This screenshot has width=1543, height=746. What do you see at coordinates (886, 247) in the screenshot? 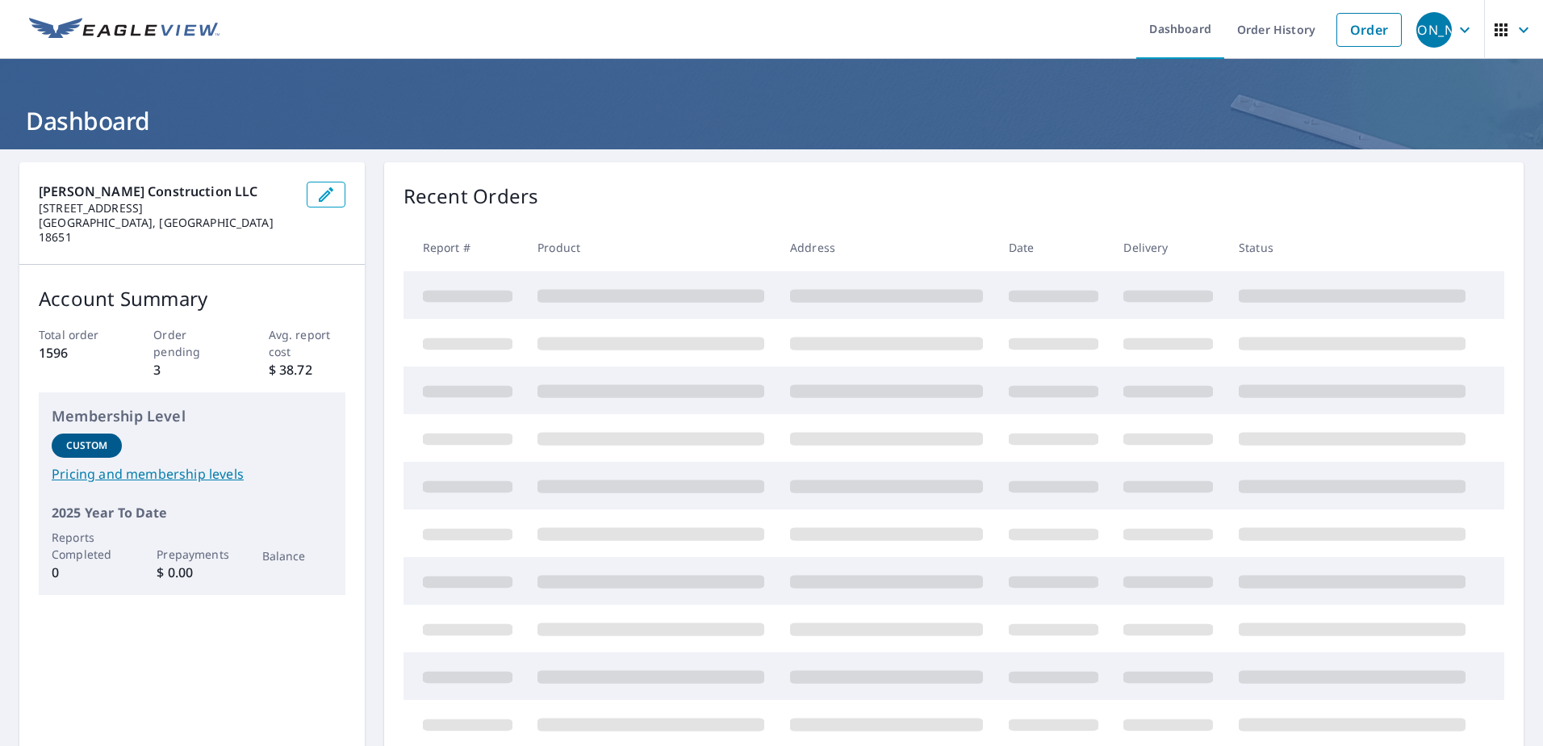
I see `th: Address` at bounding box center [886, 247].